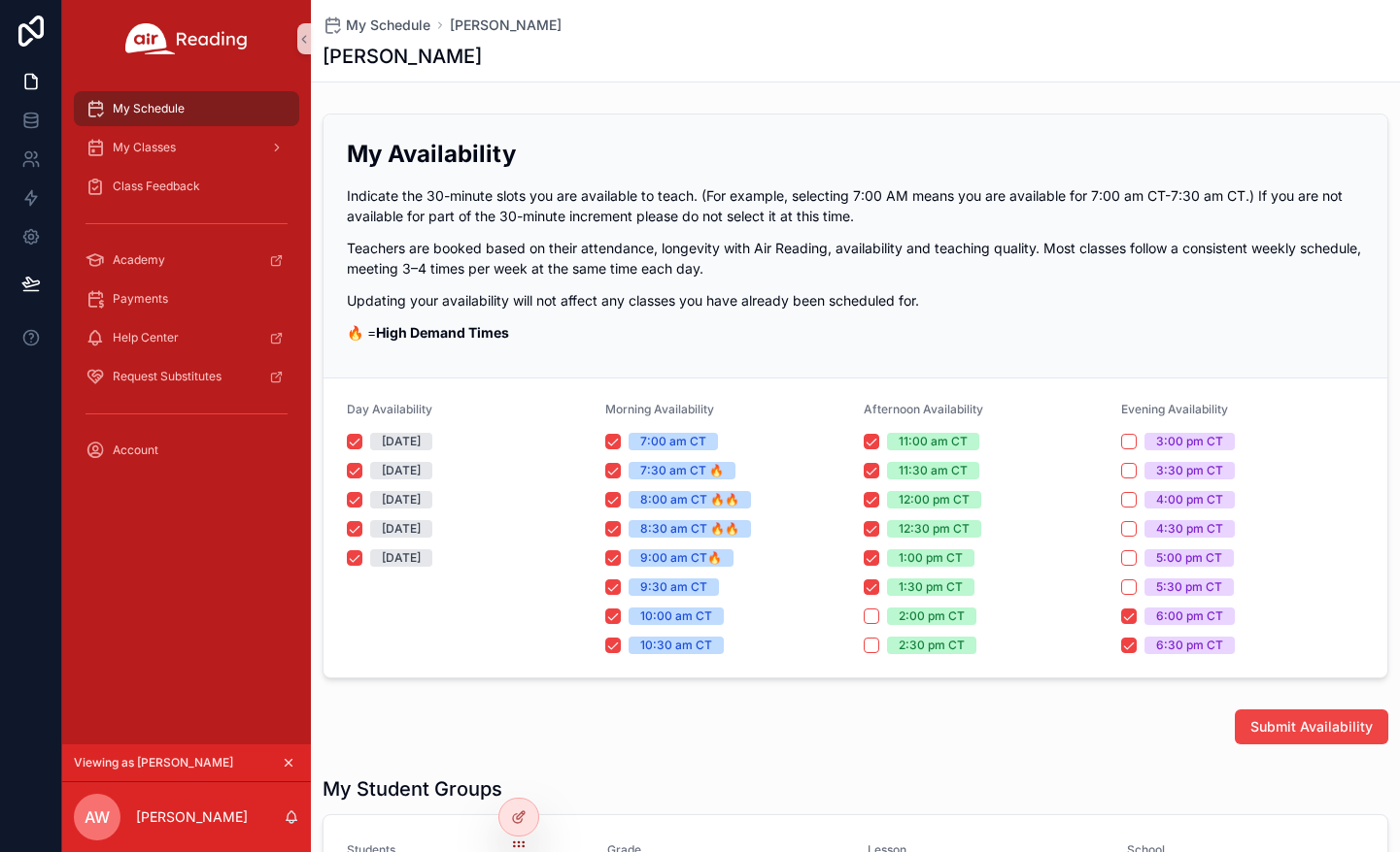 Image resolution: width=1400 pixels, height=852 pixels. Describe the element at coordinates (690, 500) in the screenshot. I see `div: 8:00 am CT 🔥🔥` at that location.